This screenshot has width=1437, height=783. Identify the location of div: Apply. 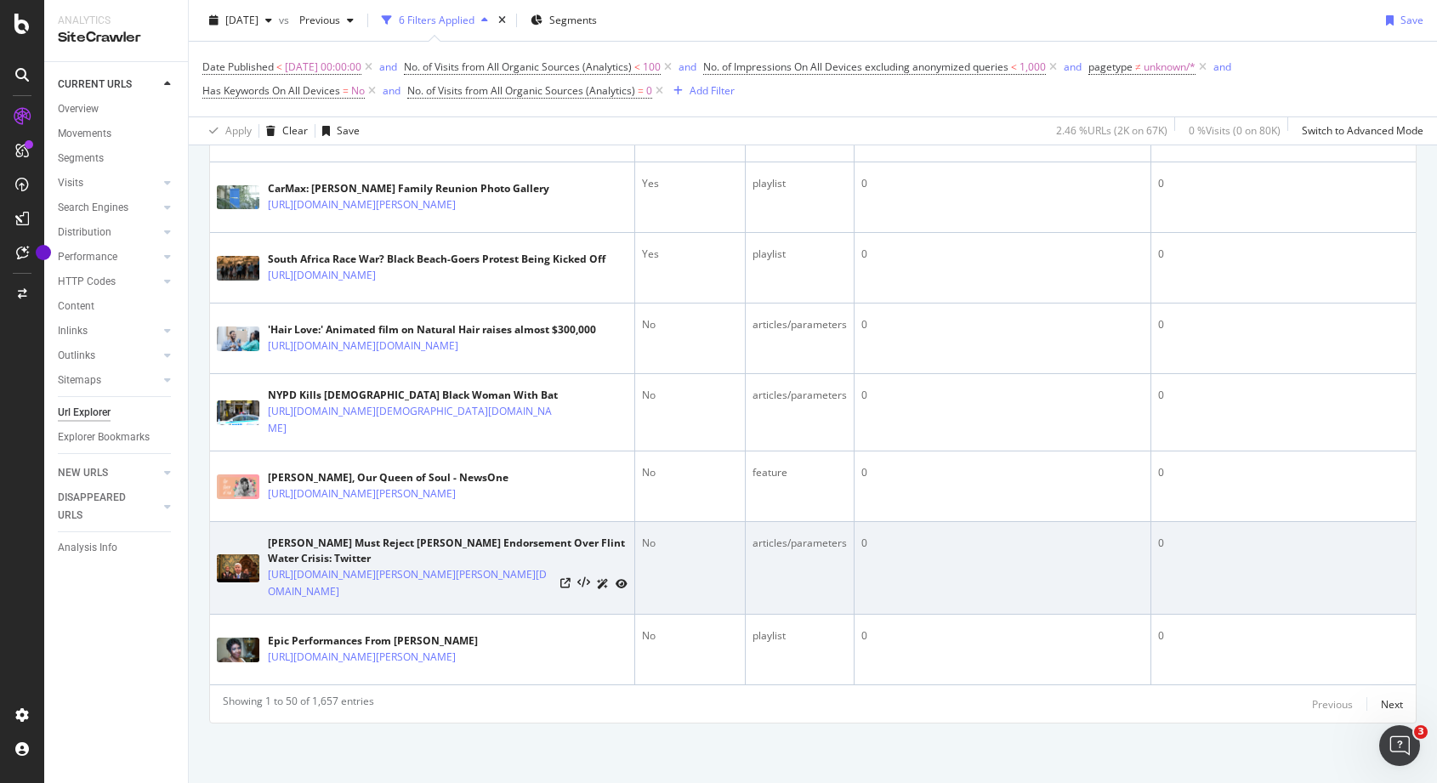
(238, 130).